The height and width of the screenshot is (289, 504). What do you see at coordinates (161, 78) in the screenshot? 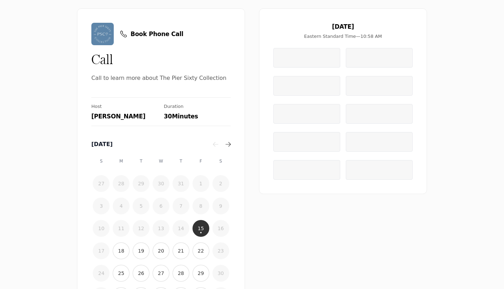
I see `span: Call to learn more about The Pier Sixty Collection` at bounding box center [161, 78].